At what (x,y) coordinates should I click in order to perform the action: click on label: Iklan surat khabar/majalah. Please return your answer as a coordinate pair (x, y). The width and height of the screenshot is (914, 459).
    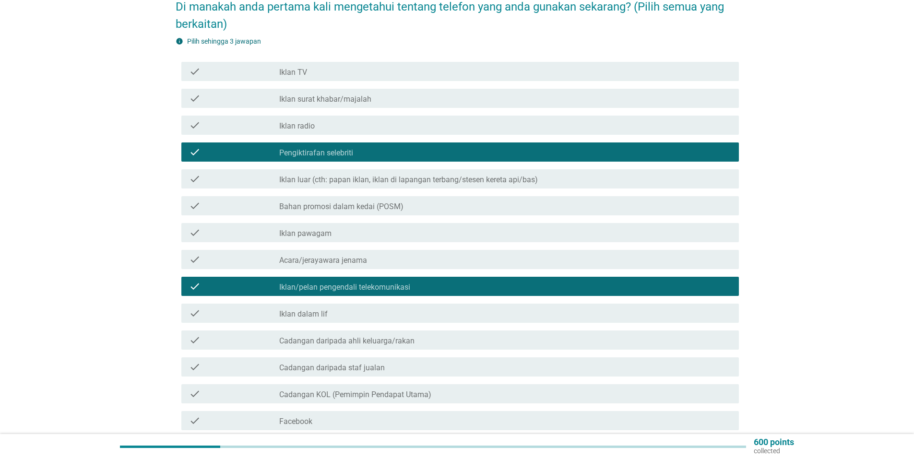
    Looking at the image, I should click on (325, 99).